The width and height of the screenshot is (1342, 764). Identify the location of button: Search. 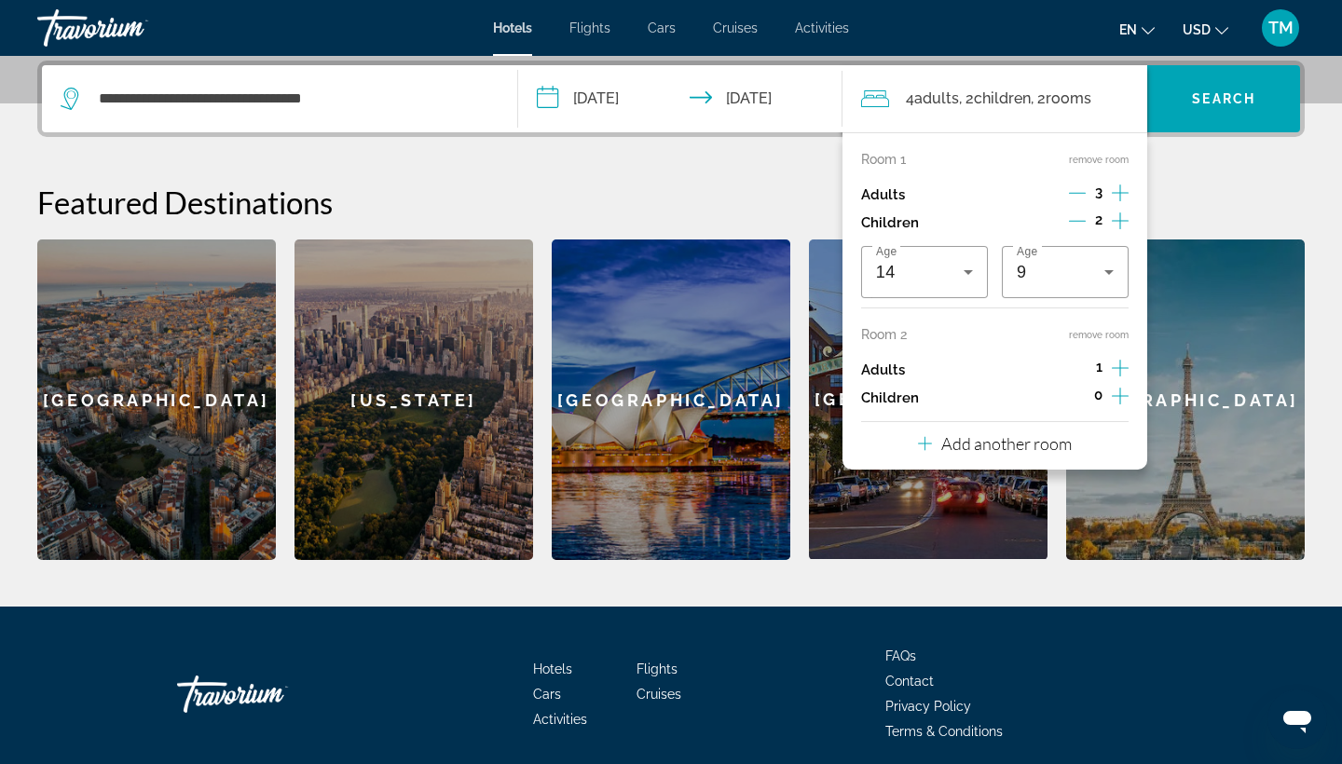
(1223, 99).